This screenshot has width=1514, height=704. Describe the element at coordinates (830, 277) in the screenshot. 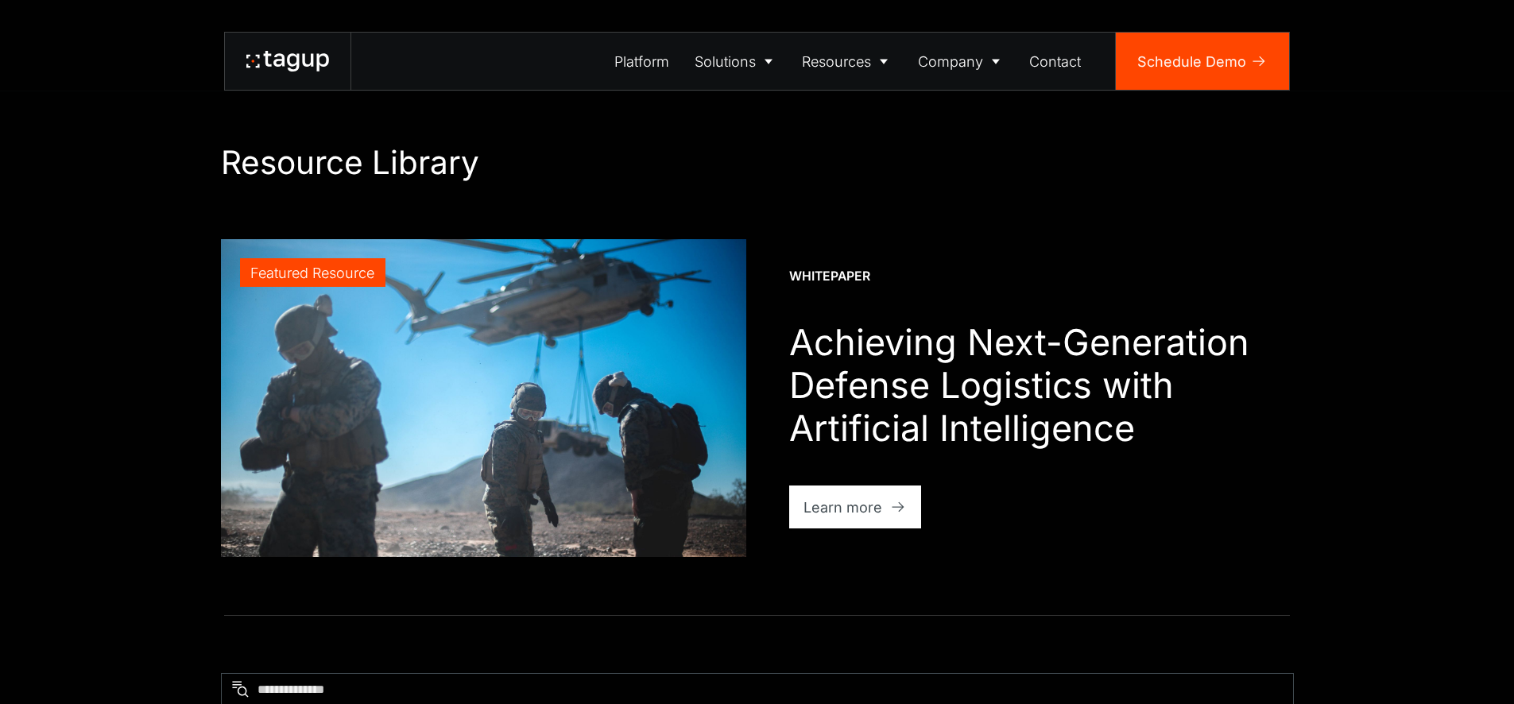

I see `div: Whitepaper` at that location.